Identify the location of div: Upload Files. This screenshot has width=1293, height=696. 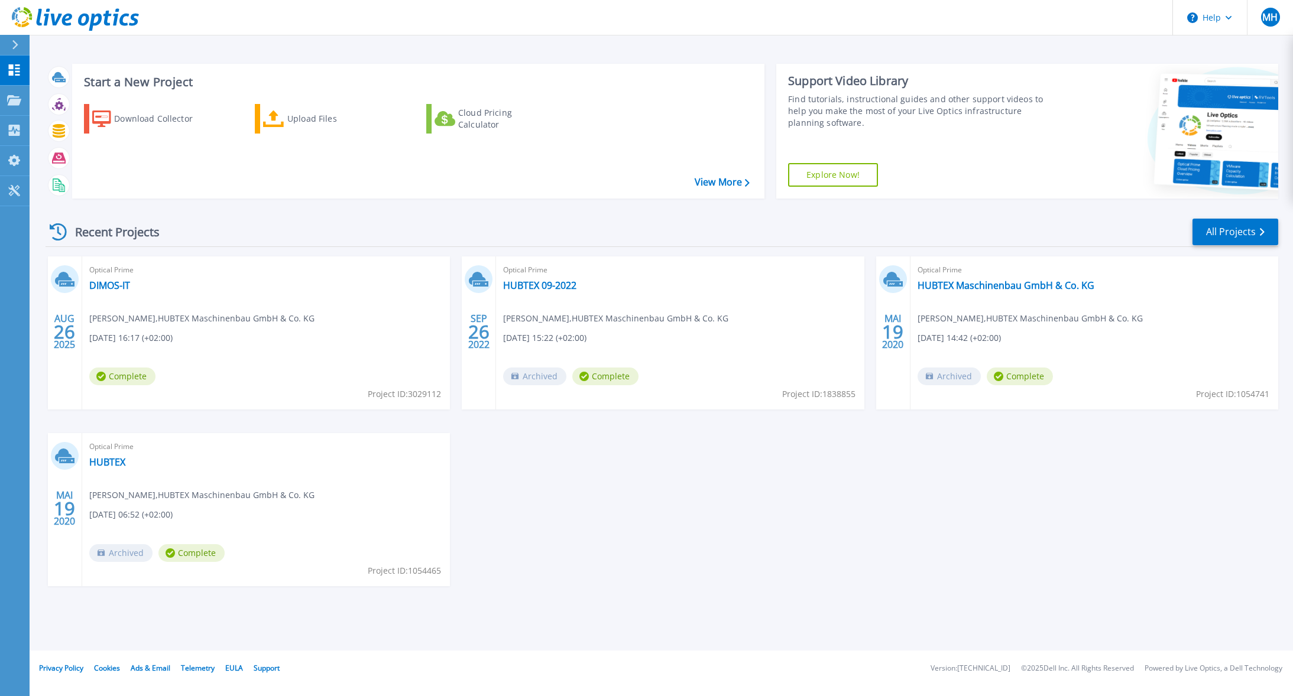
(335, 119).